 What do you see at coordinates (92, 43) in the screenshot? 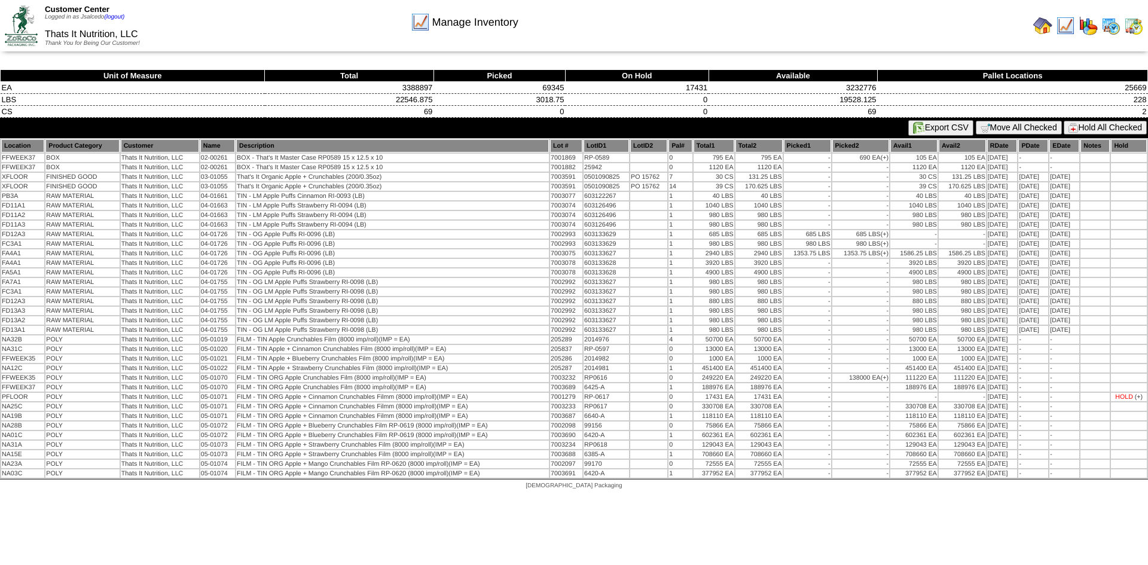
I see `span: Thank You for Being Our Customer!` at bounding box center [92, 43].